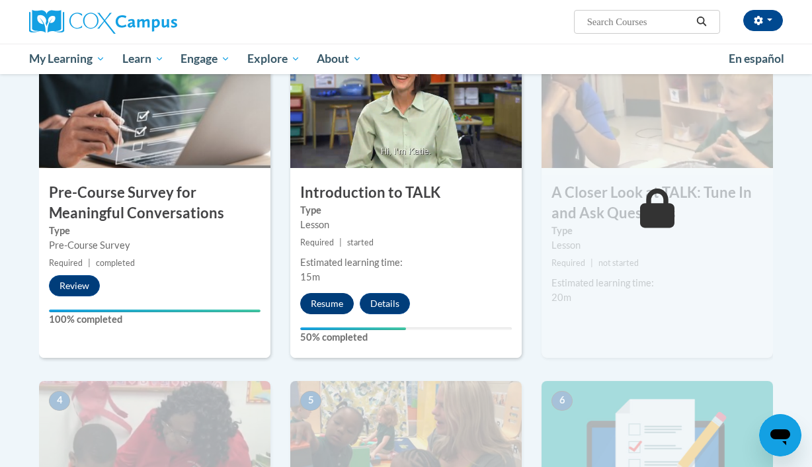  Describe the element at coordinates (274, 59) in the screenshot. I see `span: Explore` at that location.